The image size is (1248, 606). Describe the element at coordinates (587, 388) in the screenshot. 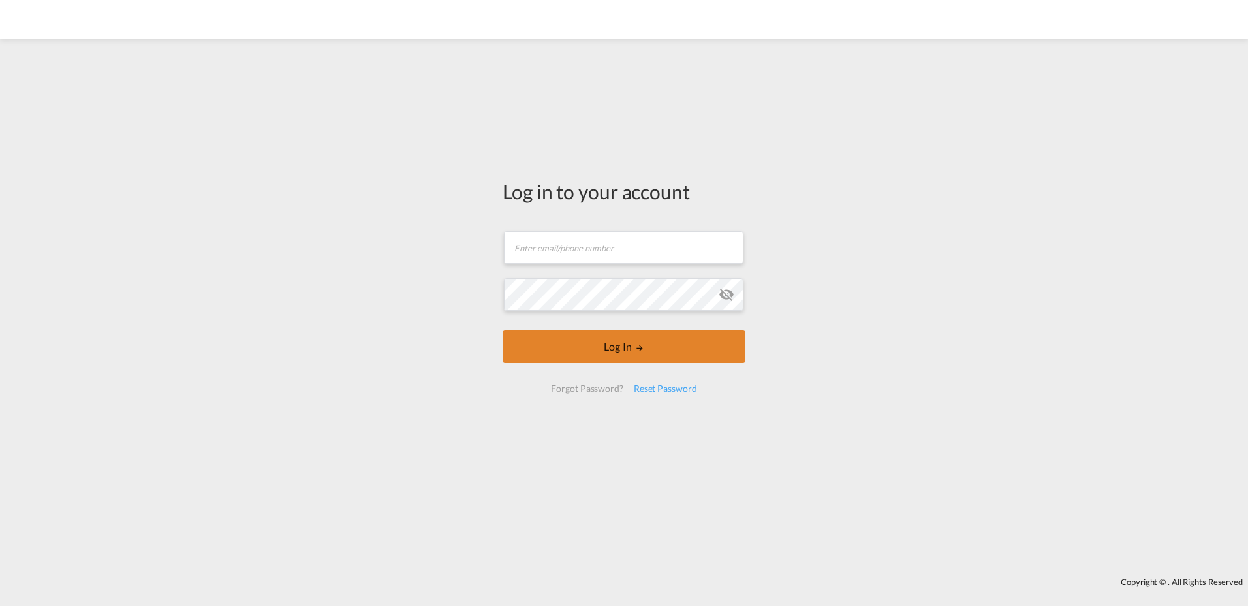

I see `div: Forgot Password?` at that location.